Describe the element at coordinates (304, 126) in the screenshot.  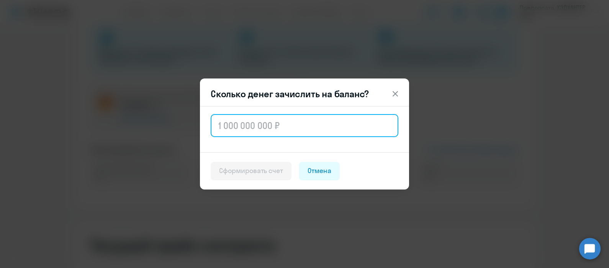
I see `input: 1 000 000 000 ₽` at that location.